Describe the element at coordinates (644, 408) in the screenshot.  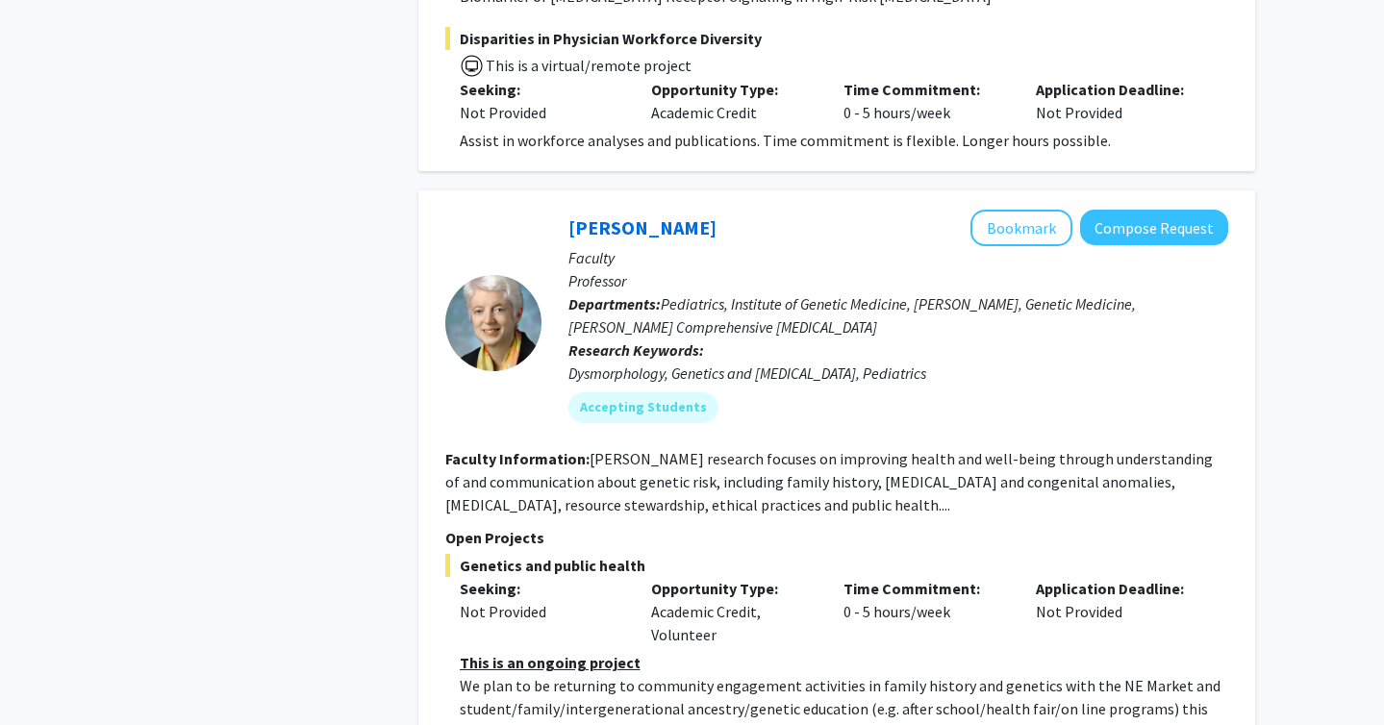
I see `mat-chip: Accepting Students` at that location.